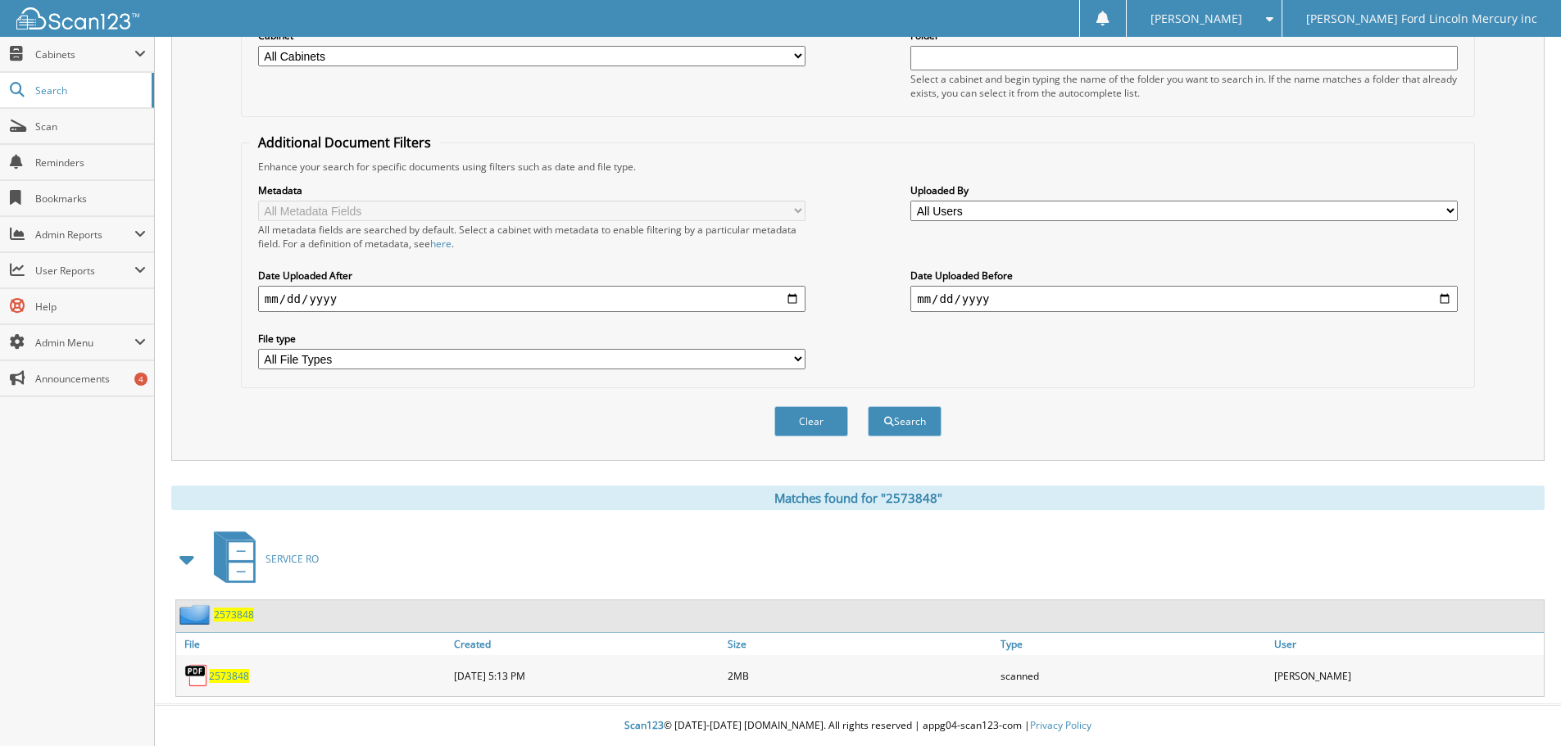  What do you see at coordinates (1184, 86) in the screenshot?
I see `div: Select a cabinet and begin typing the name of the folder you want to search in. If the name match...` at bounding box center [1184, 86].